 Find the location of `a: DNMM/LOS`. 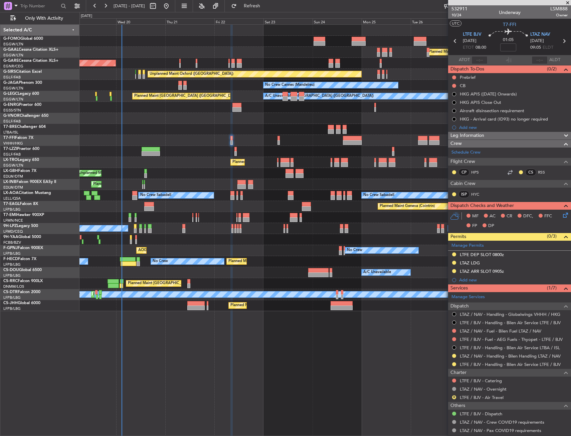

a: DNMM/LOS is located at coordinates (14, 287).